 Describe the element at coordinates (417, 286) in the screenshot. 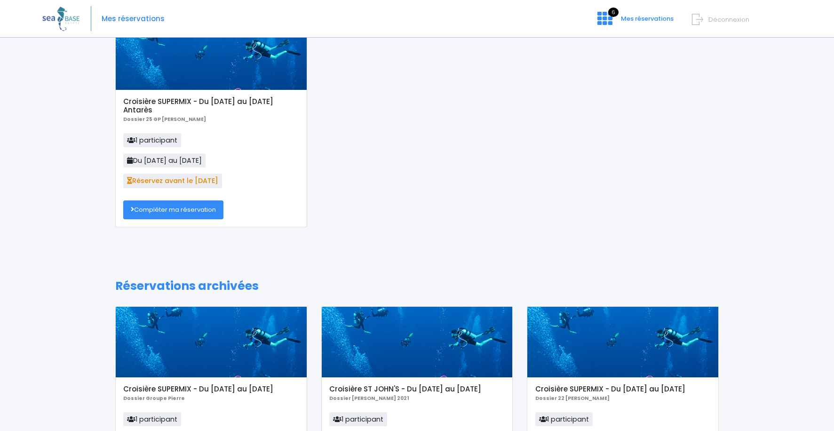

I see `h1: Réservations archivées` at that location.